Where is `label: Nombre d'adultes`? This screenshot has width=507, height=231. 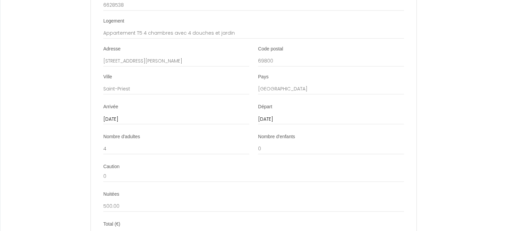 label: Nombre d'adultes is located at coordinates (122, 137).